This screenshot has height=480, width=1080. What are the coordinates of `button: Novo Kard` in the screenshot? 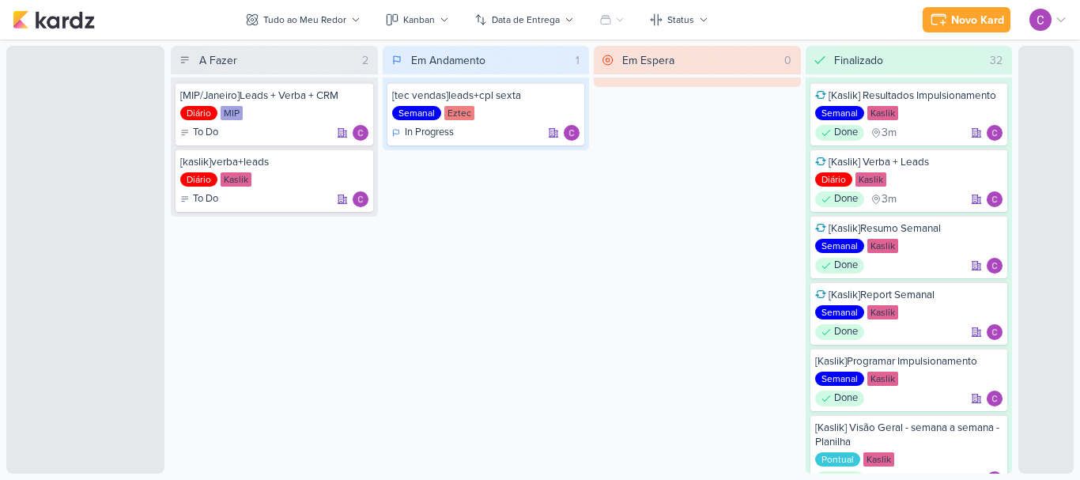 It's located at (966, 20).